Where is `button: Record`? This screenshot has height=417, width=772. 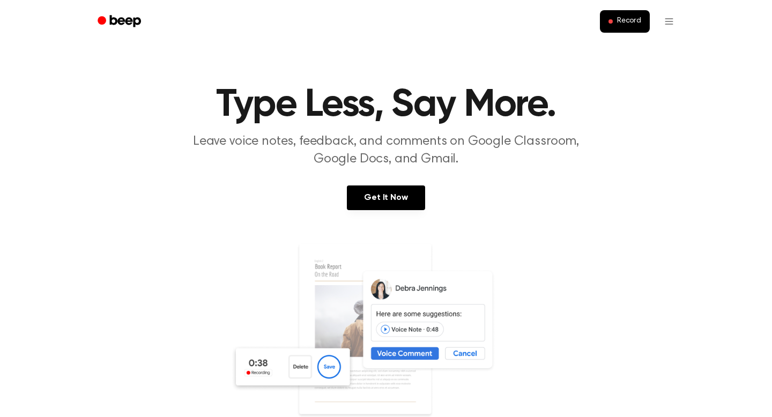
button: Record is located at coordinates (625, 21).